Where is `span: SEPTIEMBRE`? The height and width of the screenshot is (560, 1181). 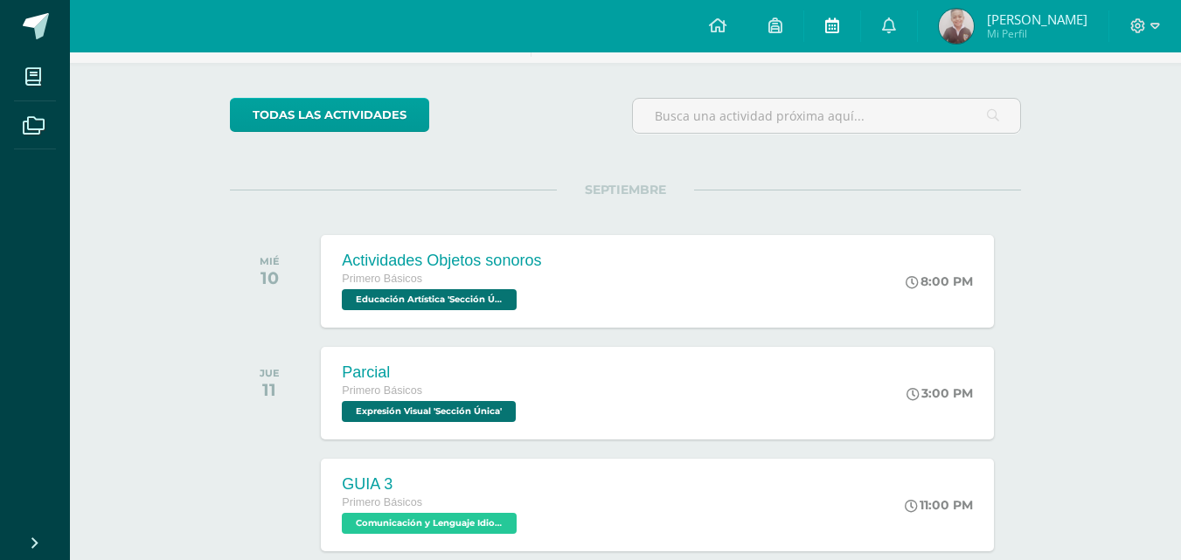 span: SEPTIEMBRE is located at coordinates (625, 190).